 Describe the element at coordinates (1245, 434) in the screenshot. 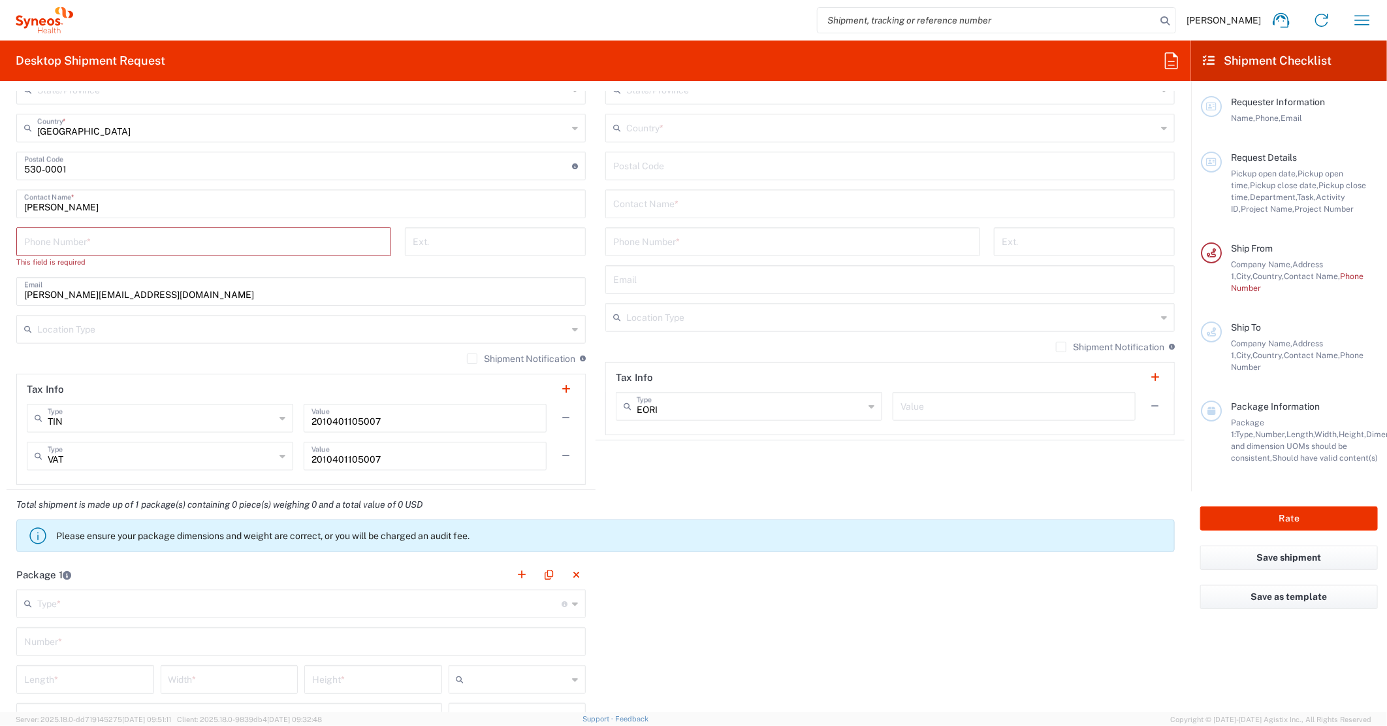

I see `span: Type,` at that location.